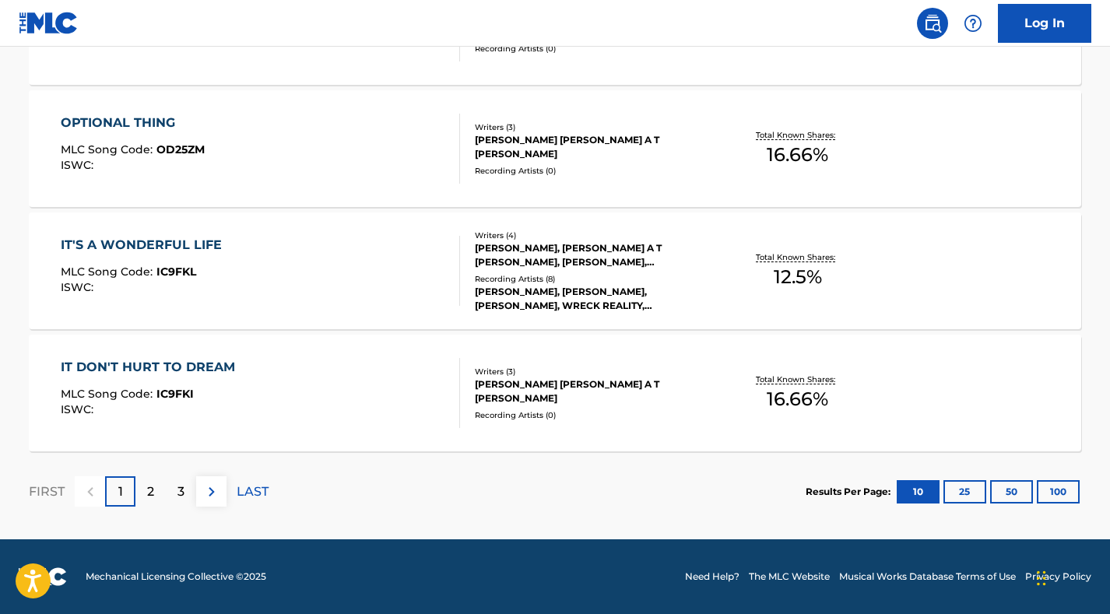 The image size is (1110, 614). What do you see at coordinates (798, 277) in the screenshot?
I see `span: 12.5 %` at bounding box center [798, 277].